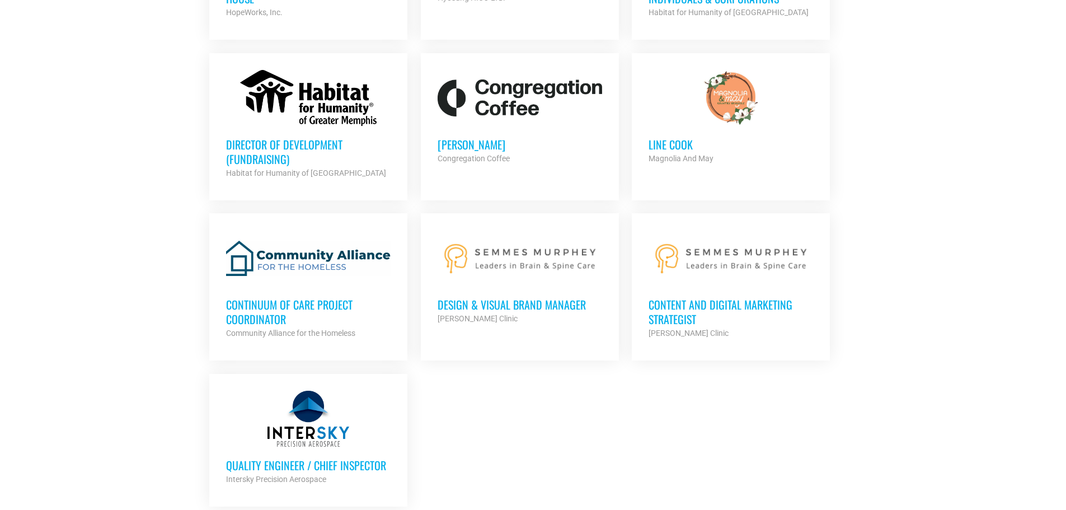  What do you see at coordinates (308, 465) in the screenshot?
I see `h3: Quality Engineer / Chief Inspector` at bounding box center [308, 465].